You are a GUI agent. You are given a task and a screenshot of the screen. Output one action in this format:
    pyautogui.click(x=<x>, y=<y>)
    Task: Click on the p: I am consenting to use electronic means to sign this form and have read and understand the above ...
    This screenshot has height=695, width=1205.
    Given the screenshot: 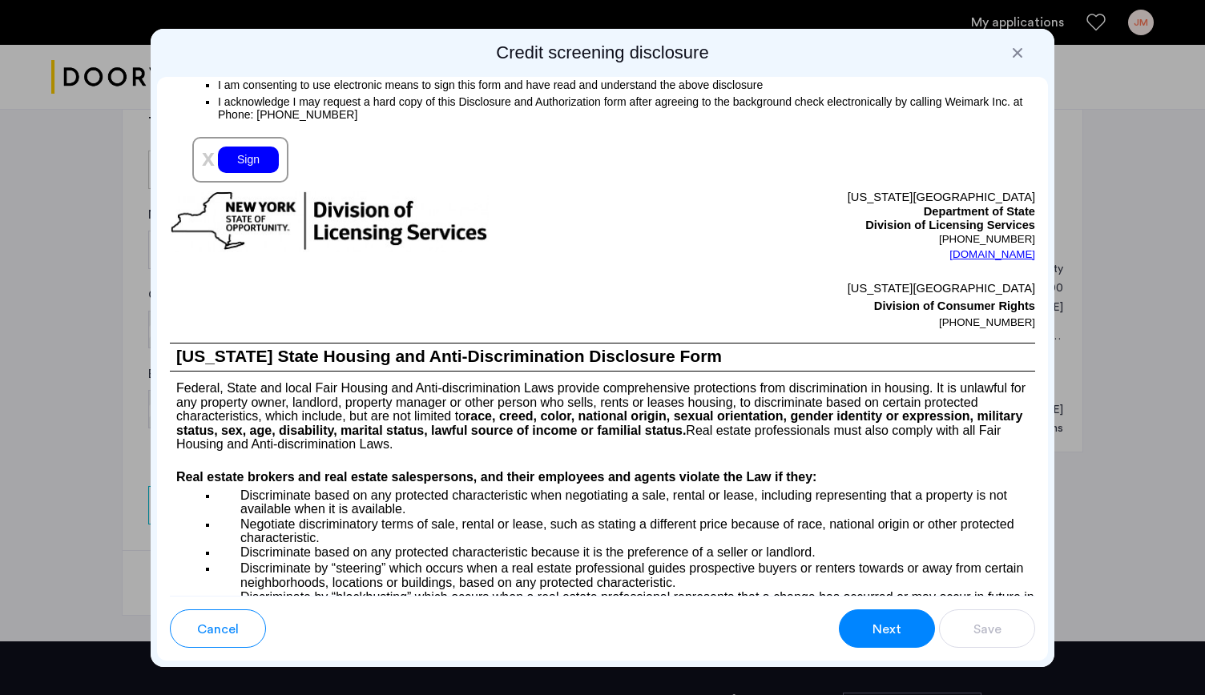 What is the action you would take?
    pyautogui.click(x=626, y=85)
    